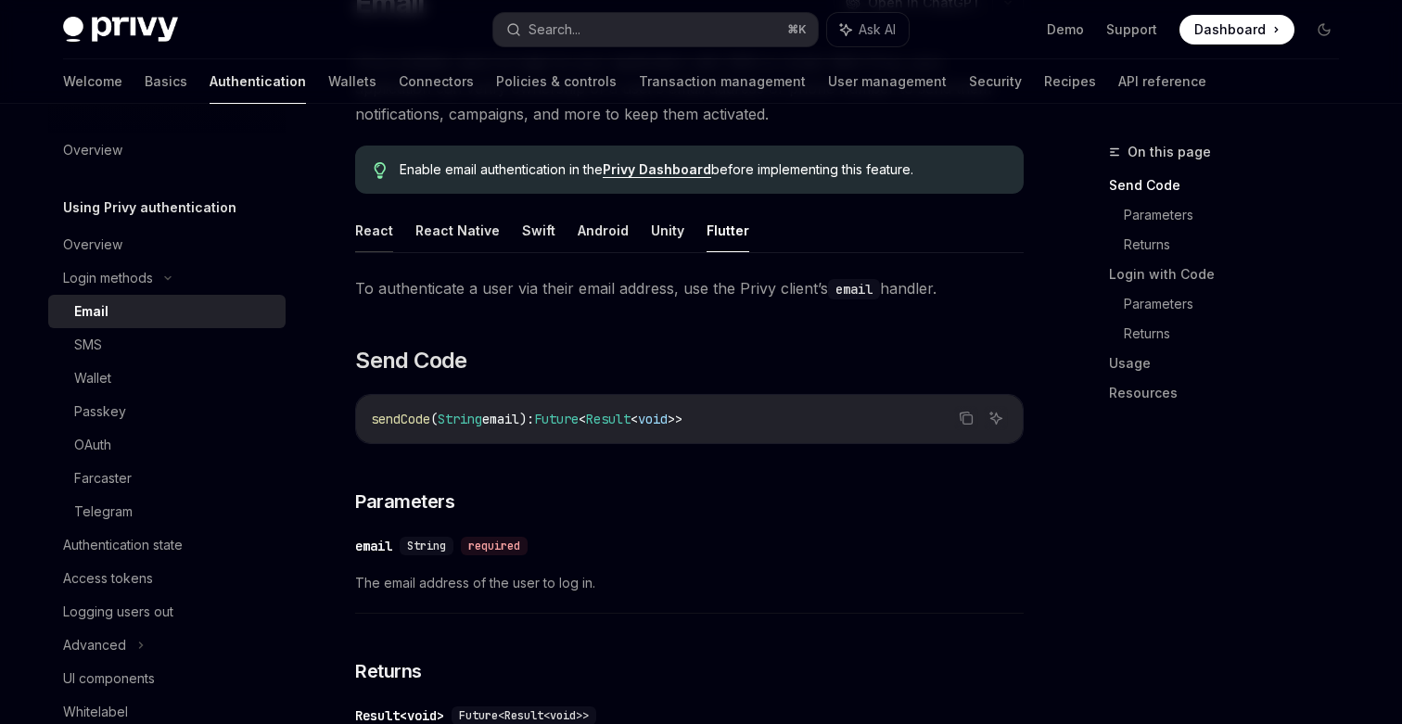 The image size is (1402, 724). I want to click on span: email), so click(505, 419).